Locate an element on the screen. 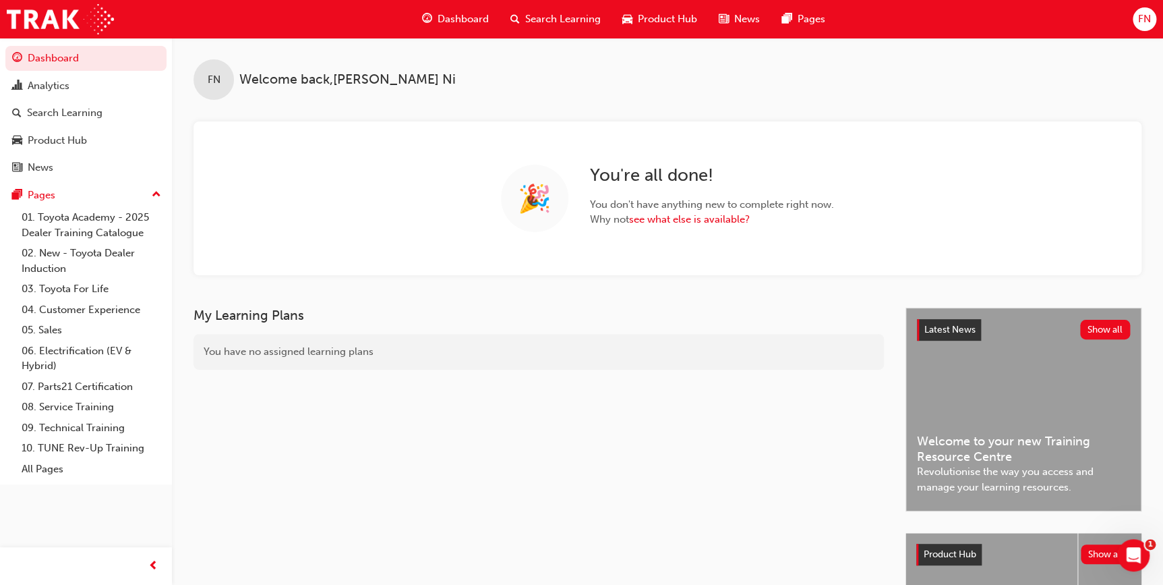 The height and width of the screenshot is (585, 1163). span: Search Learning is located at coordinates (563, 19).